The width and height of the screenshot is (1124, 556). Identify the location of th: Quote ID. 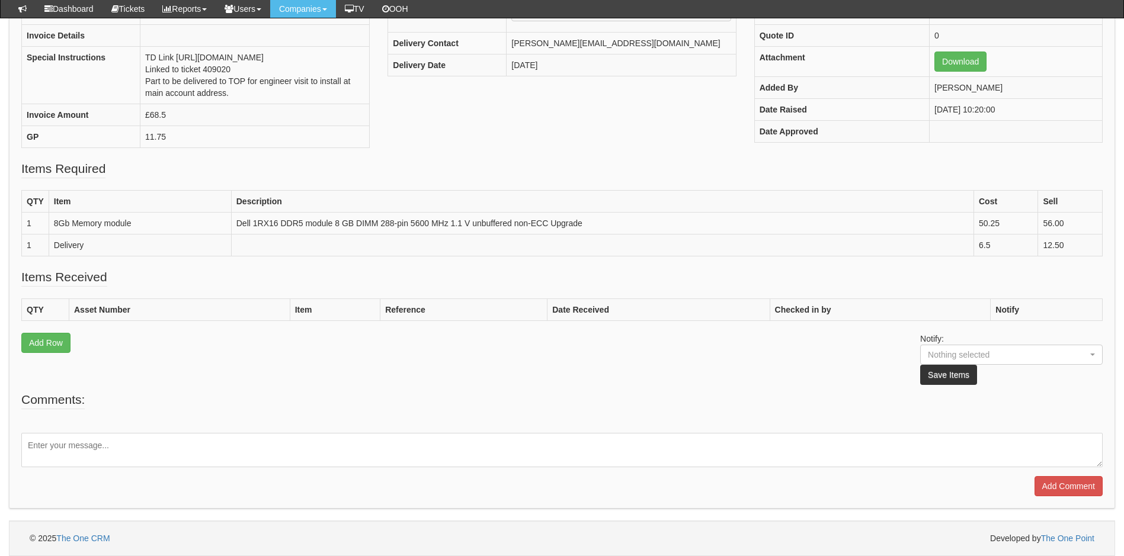
(841, 36).